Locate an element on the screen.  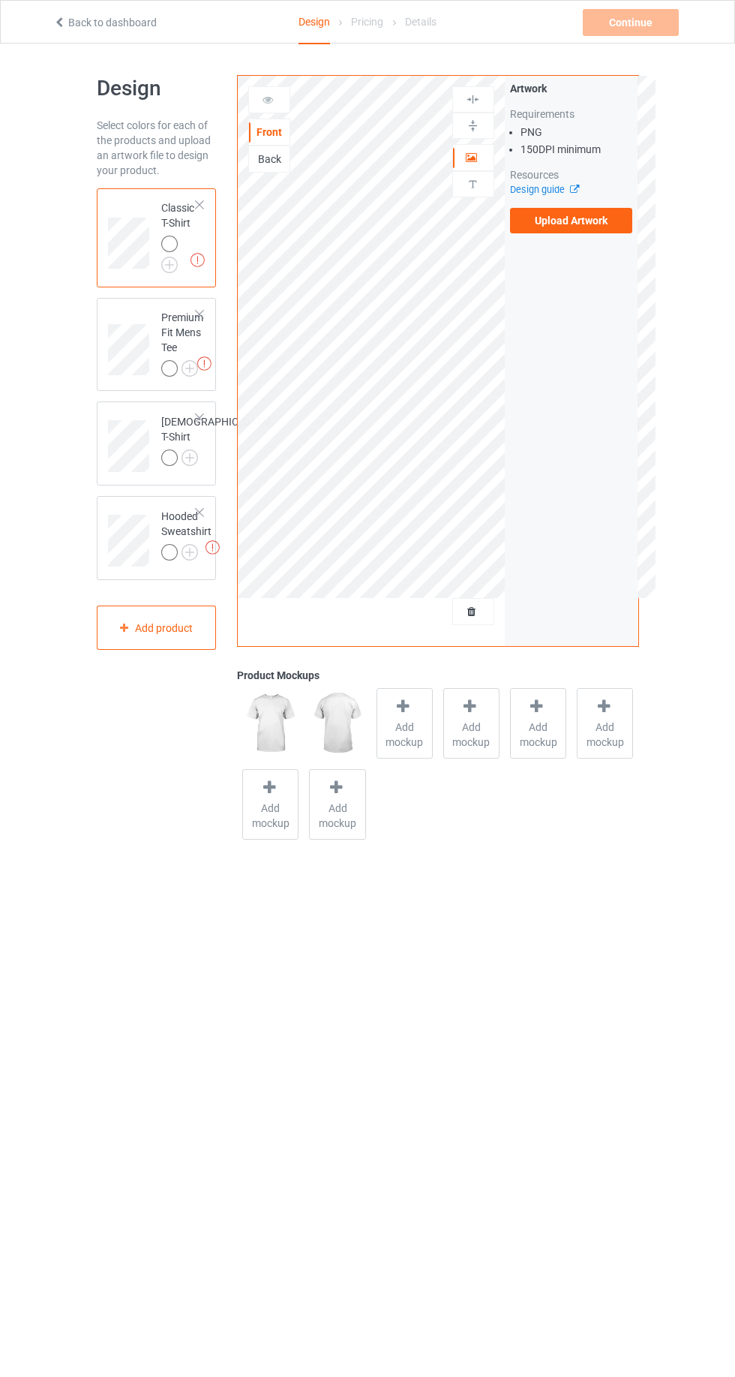
div: Select colors for each of the products and upload an artwork file to design your product. is located at coordinates (157, 148).